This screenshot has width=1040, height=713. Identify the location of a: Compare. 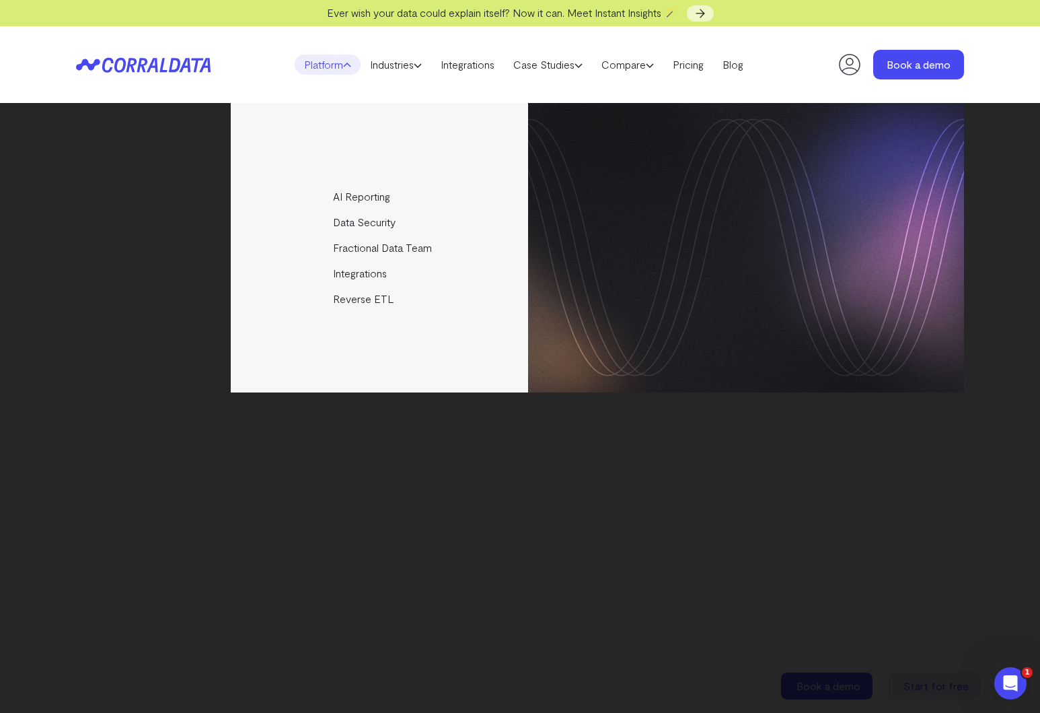
(628, 65).